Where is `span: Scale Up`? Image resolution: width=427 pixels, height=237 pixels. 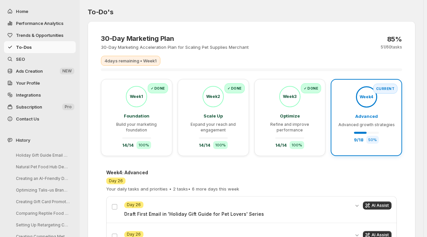
span: Scale Up is located at coordinates (213, 116).